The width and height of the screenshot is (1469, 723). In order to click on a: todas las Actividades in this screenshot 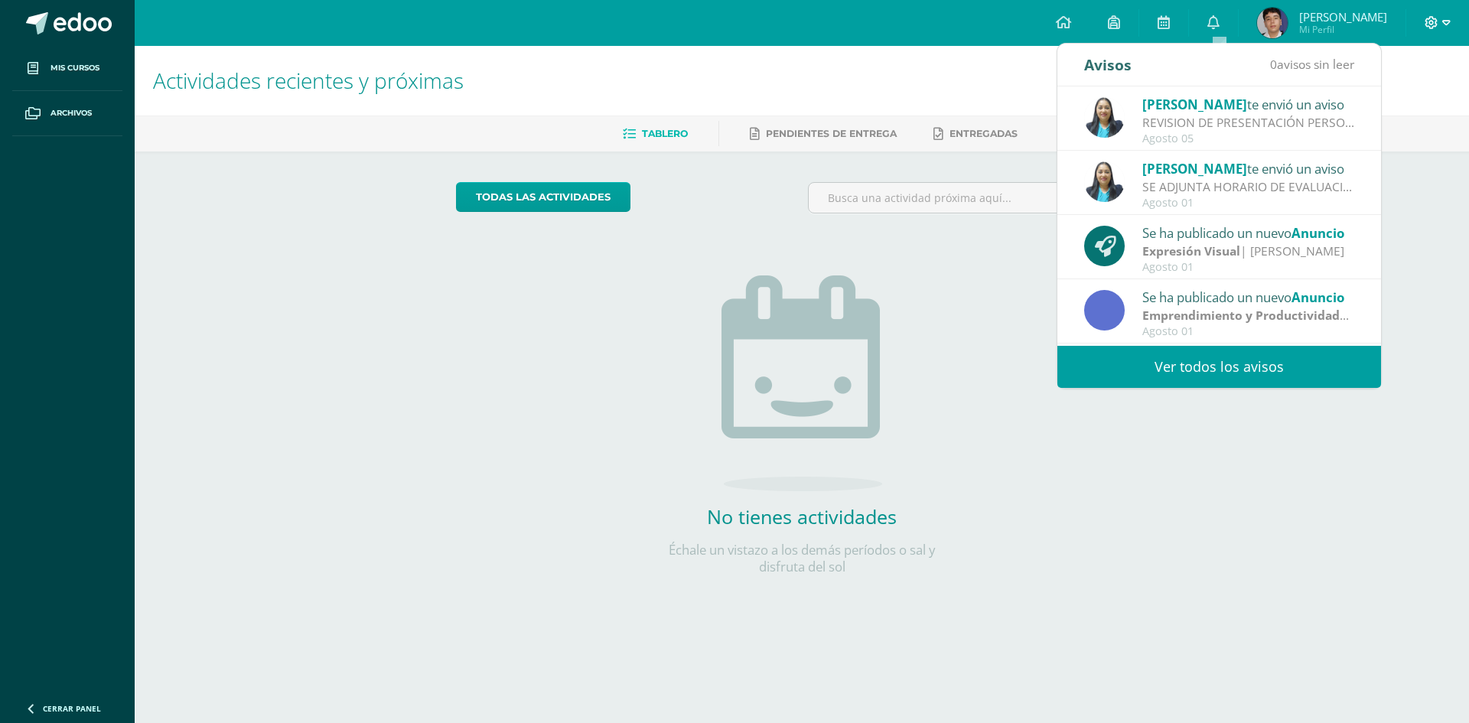, I will do `click(543, 197)`.